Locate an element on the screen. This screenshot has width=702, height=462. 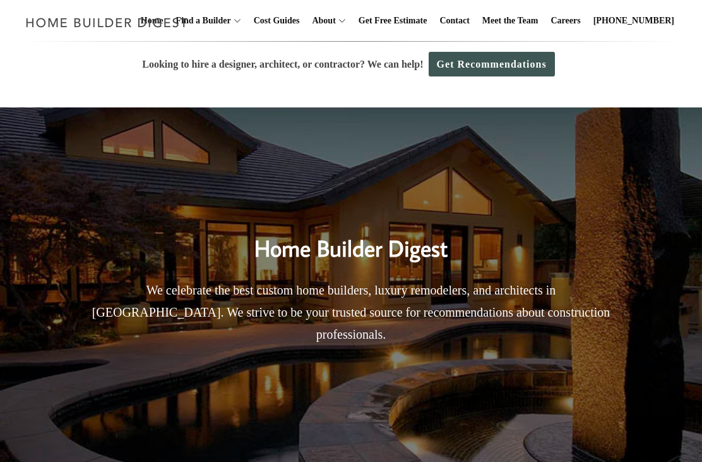
a: Home is located at coordinates (152, 21).